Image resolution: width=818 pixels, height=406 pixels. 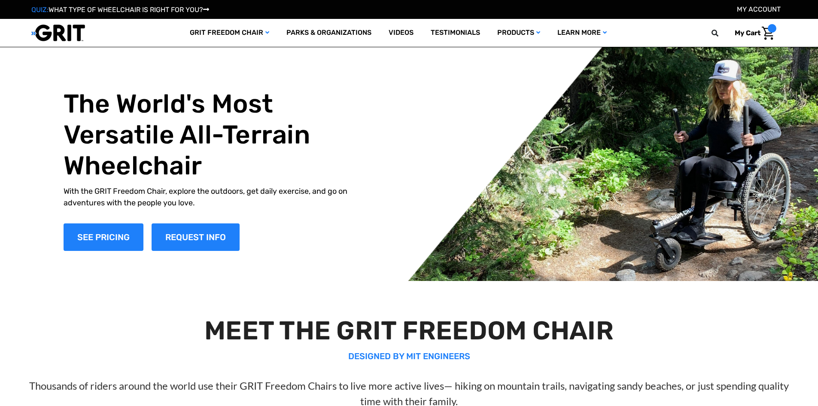 What do you see at coordinates (40, 9) in the screenshot?
I see `span: QUIZ:` at bounding box center [40, 9].